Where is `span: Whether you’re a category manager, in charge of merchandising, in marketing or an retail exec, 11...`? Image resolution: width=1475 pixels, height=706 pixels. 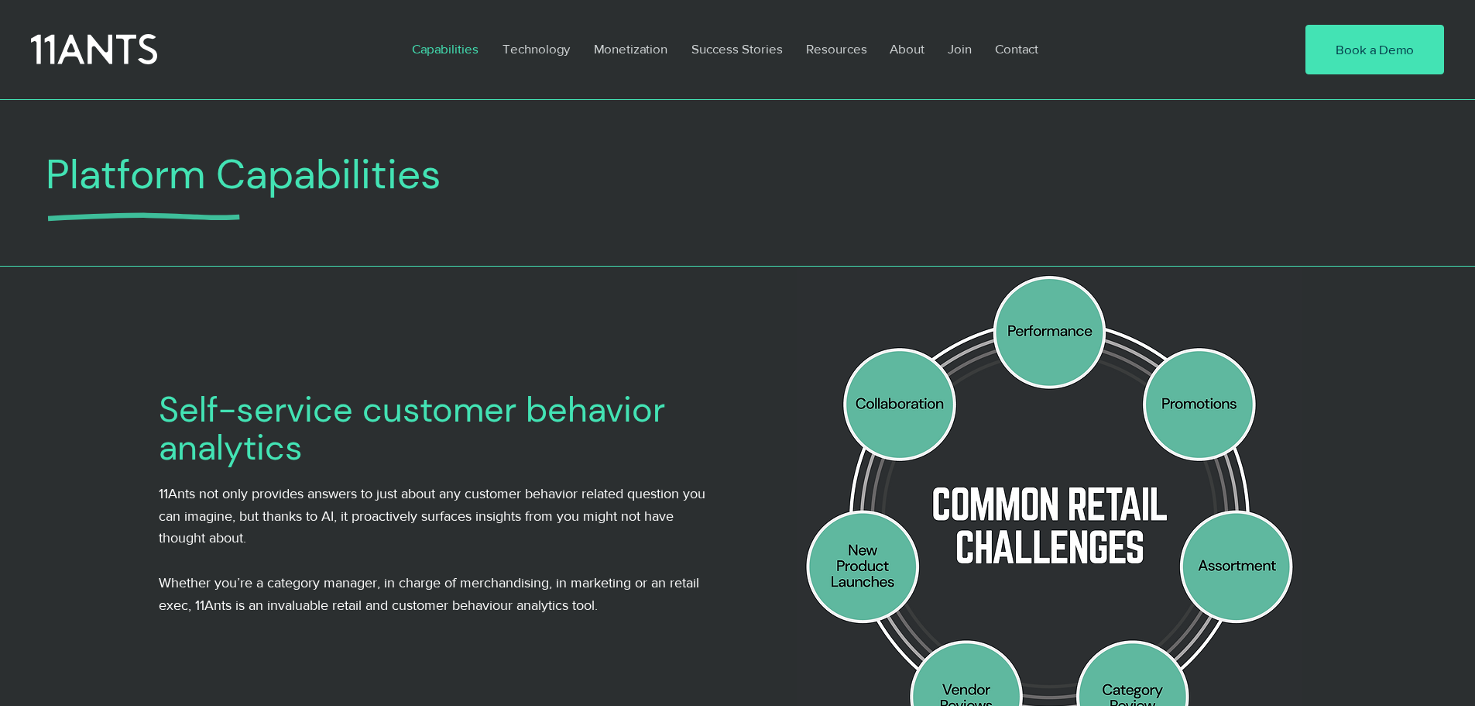
span: Whether you’re a category manager, in charge of merchandising, in marketing or an retail exec, 11... is located at coordinates (429, 593).